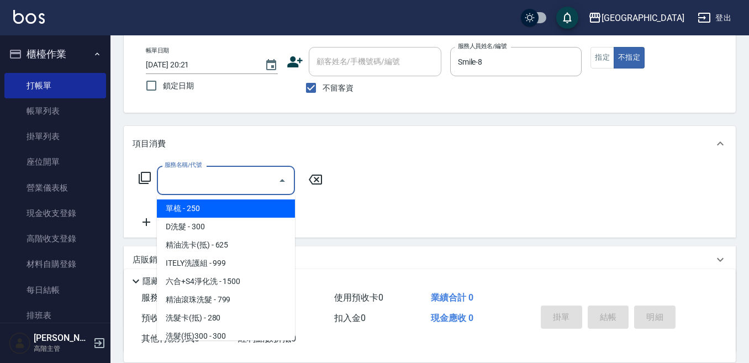 This screenshot has height=363, width=749. What do you see at coordinates (359, 297) in the screenshot?
I see `span: 使用預收卡 0` at bounding box center [359, 297].